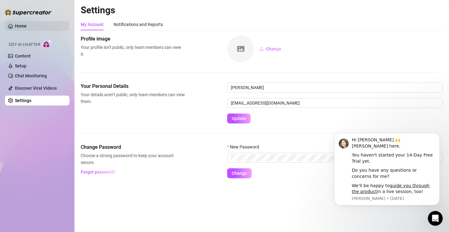 The height and width of the screenshot is (232, 449). What do you see at coordinates (133, 39) in the screenshot?
I see `span: Profile image` at bounding box center [133, 39].